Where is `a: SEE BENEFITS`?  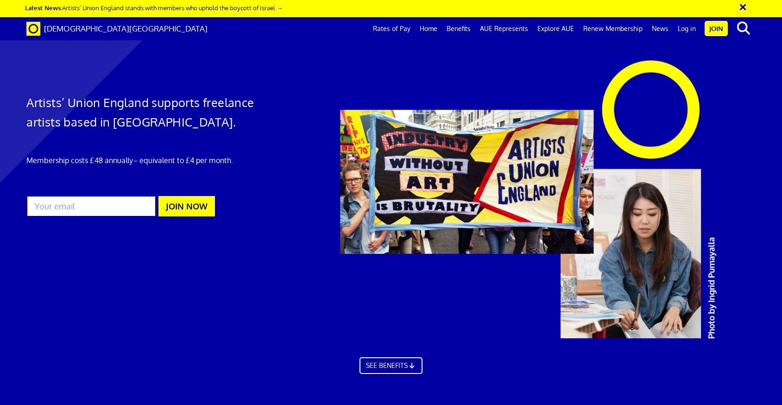
a: SEE BENEFITS is located at coordinates (391, 366).